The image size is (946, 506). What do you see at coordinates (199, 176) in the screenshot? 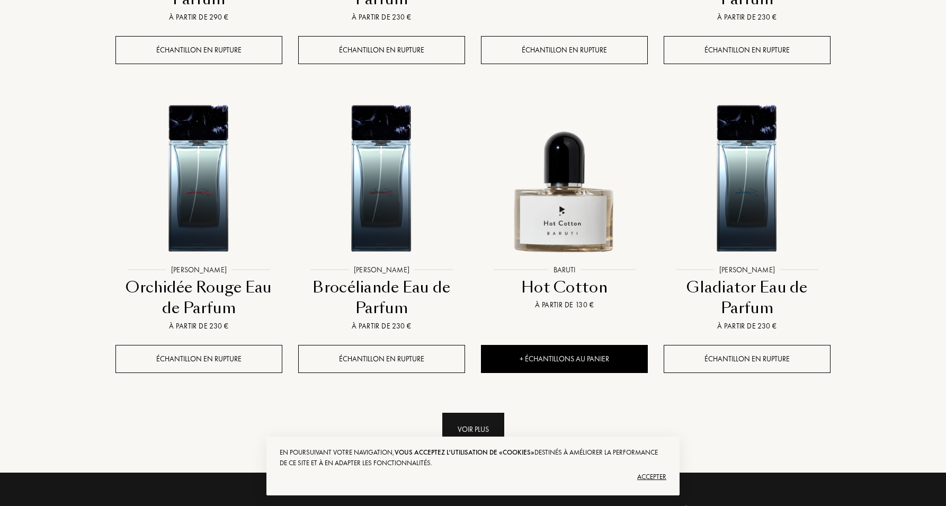
I see `img: Orchidée Rouge Eau de Parfum Sora Dora` at bounding box center [199, 176].